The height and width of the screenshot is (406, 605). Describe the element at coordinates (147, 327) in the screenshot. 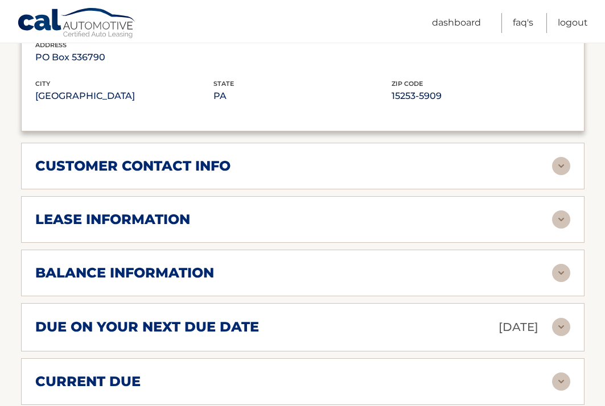

I see `h2: due on your next due date` at that location.